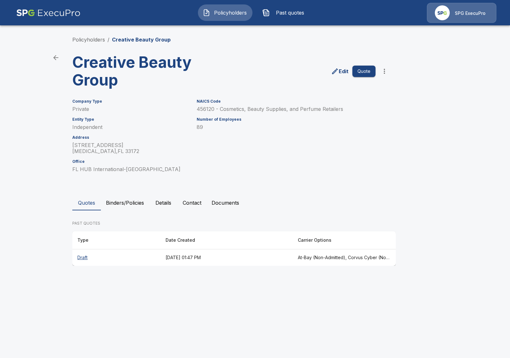 The image size is (510, 358). What do you see at coordinates (125, 203) in the screenshot?
I see `button: Binders/Policies` at bounding box center [125, 203].